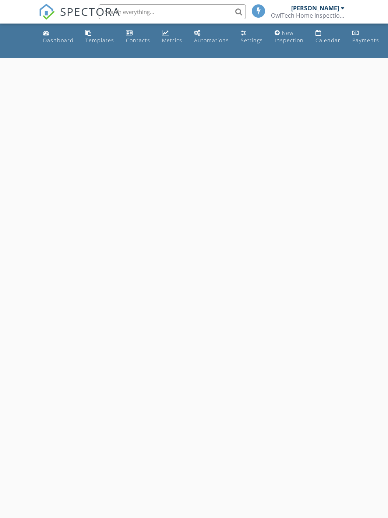 The height and width of the screenshot is (518, 388). I want to click on a: SPECTORA, so click(80, 18).